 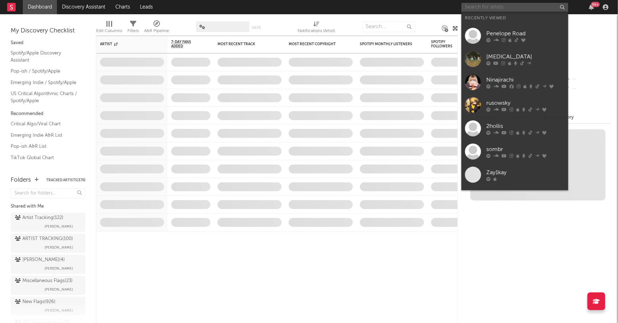 I want to click on a: Emerging Indie / Spotify/Apple, so click(x=45, y=83).